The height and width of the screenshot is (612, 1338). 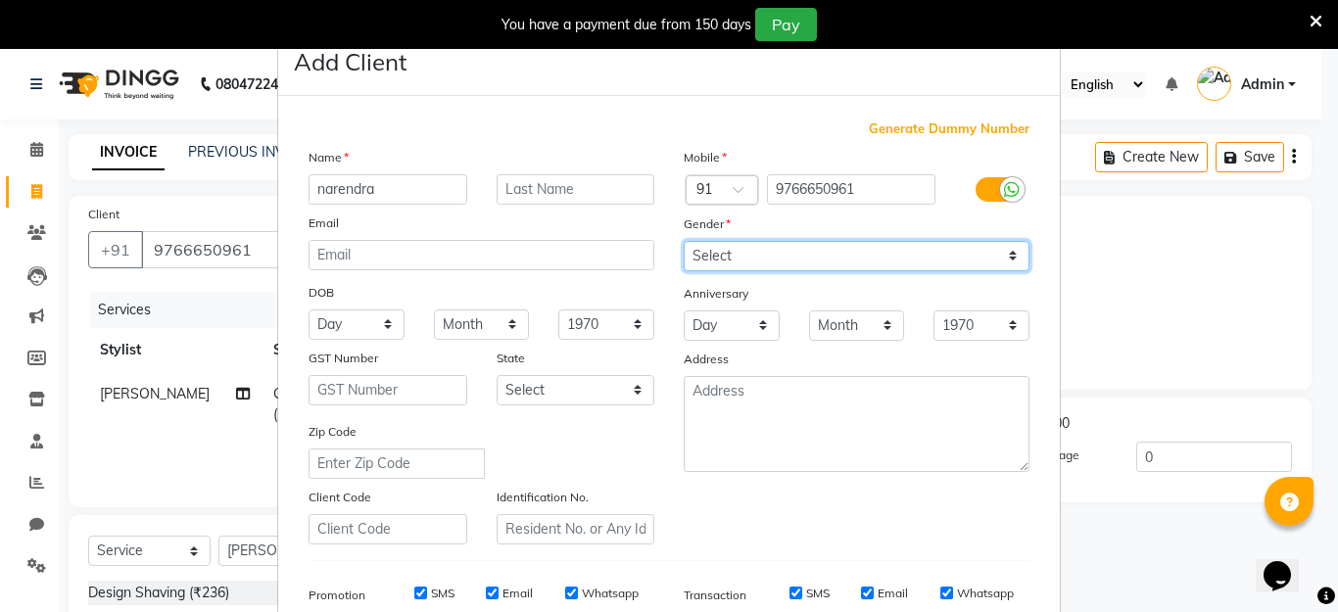 What do you see at coordinates (350, 62) in the screenshot?
I see `h4: Add Client` at bounding box center [350, 62].